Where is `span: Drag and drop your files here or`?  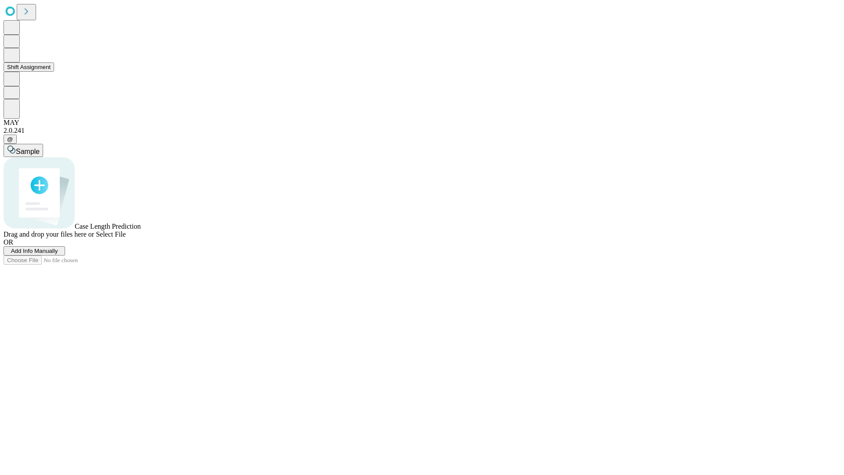 span: Drag and drop your files here or is located at coordinates (49, 234).